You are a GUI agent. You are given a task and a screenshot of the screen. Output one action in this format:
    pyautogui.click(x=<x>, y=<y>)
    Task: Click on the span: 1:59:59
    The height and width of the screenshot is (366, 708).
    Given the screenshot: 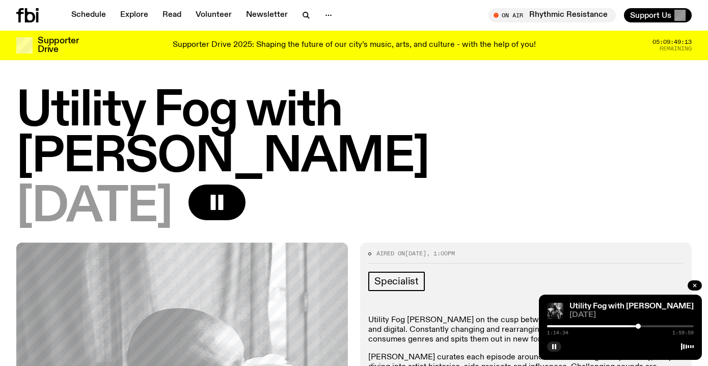 What is the action you would take?
    pyautogui.click(x=683, y=332)
    